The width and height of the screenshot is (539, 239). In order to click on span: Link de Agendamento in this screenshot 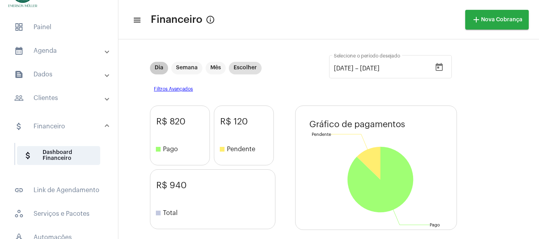, I will do `click(59, 190)`.